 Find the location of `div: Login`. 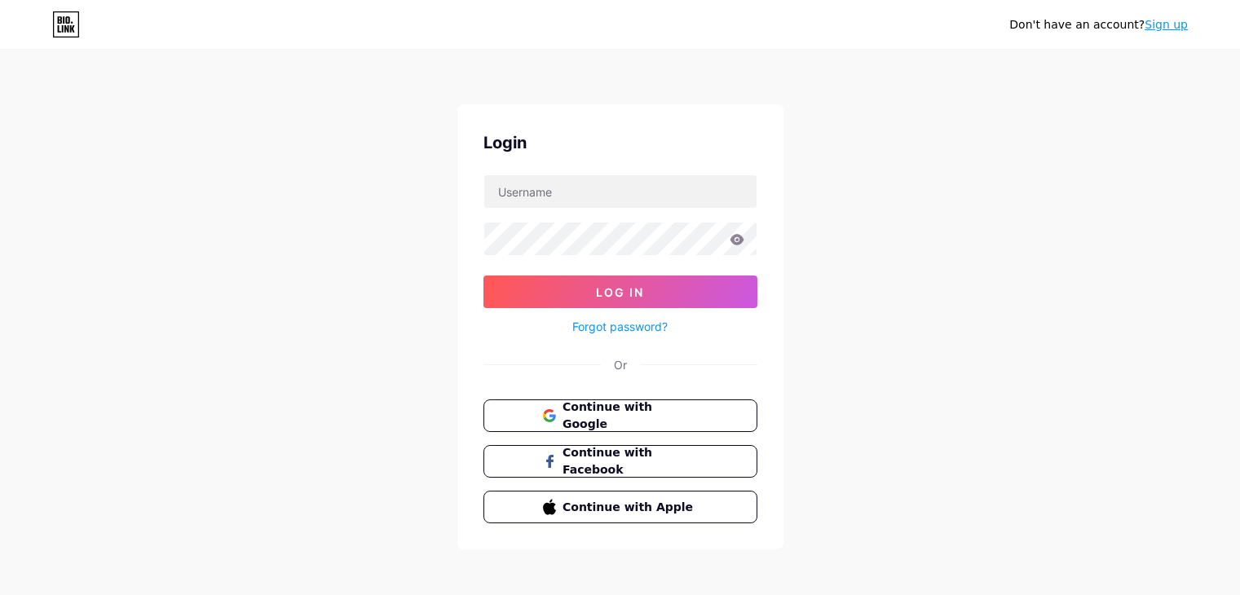

div: Login is located at coordinates (621, 143).